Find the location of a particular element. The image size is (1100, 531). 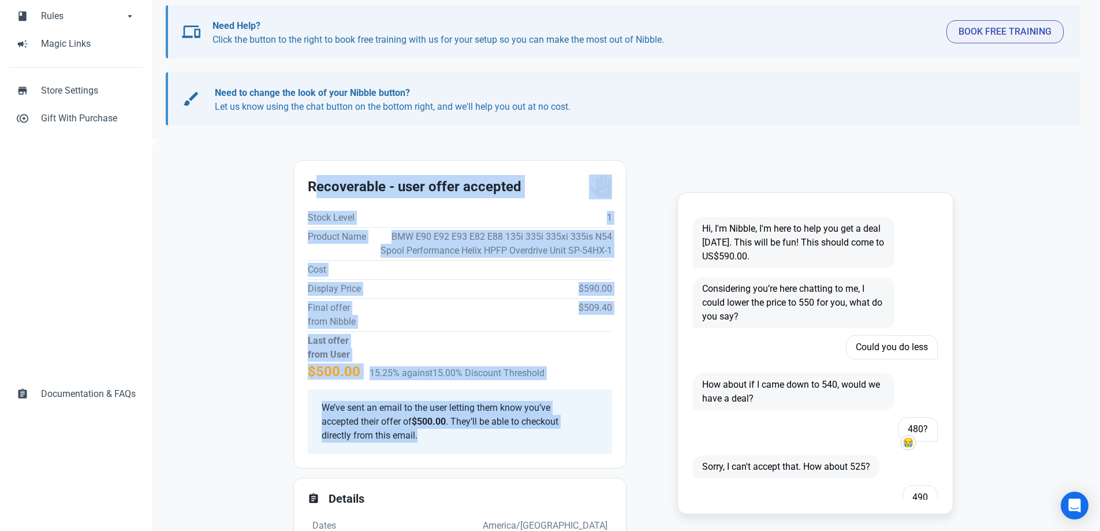

span: store is located at coordinates (23, 90).